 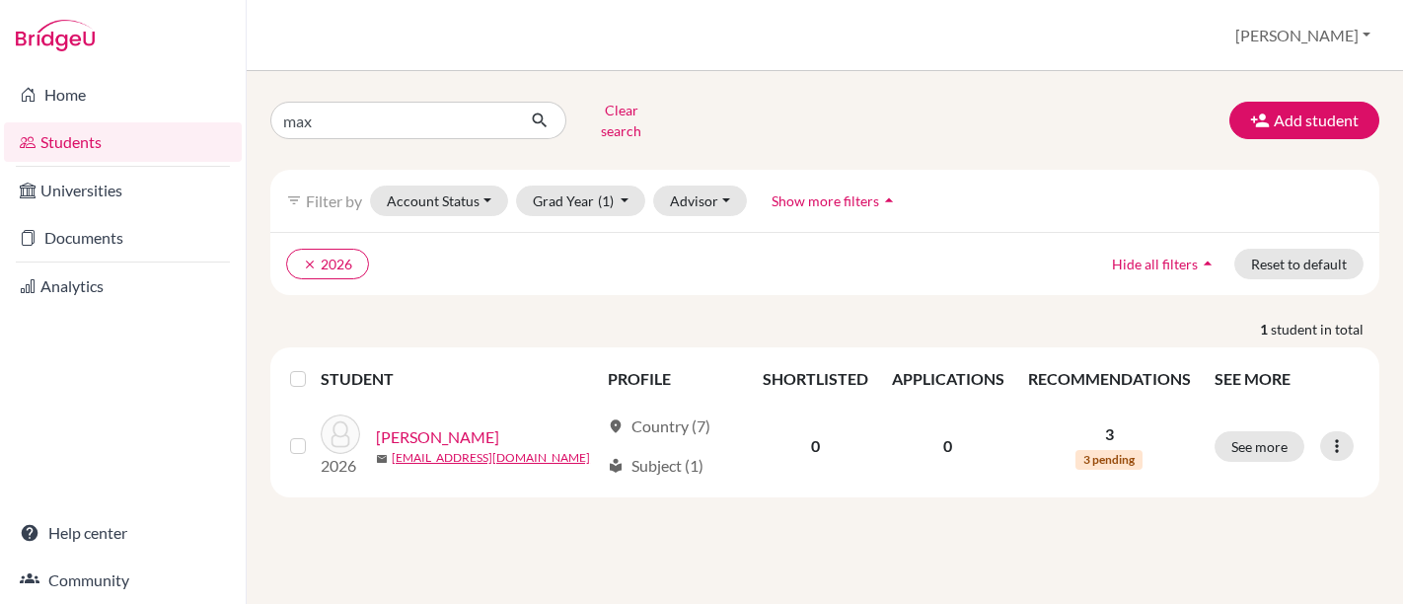 I want to click on a: Analytics, so click(x=122, y=286).